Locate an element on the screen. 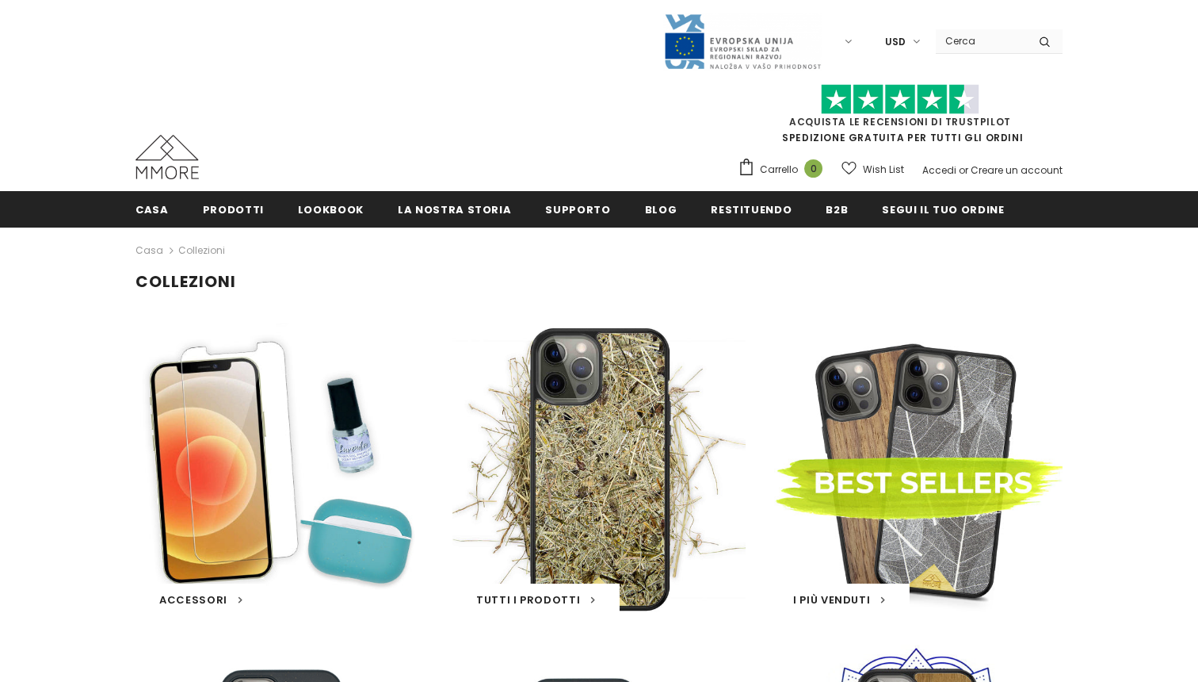 The width and height of the screenshot is (1198, 682). a: Creare un account is located at coordinates (1017, 170).